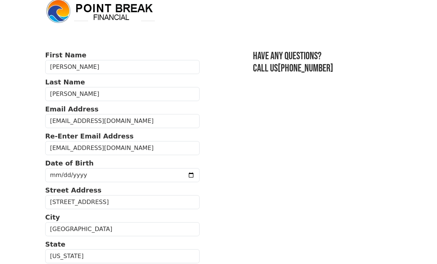  What do you see at coordinates (73, 190) in the screenshot?
I see `strong: Street Address` at bounding box center [73, 190].